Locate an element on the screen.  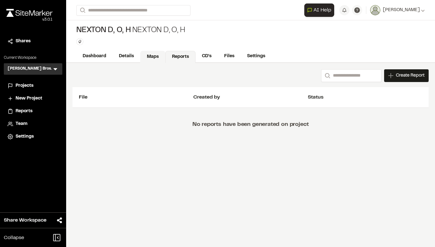
button: Edit Tags is located at coordinates (80, 42).